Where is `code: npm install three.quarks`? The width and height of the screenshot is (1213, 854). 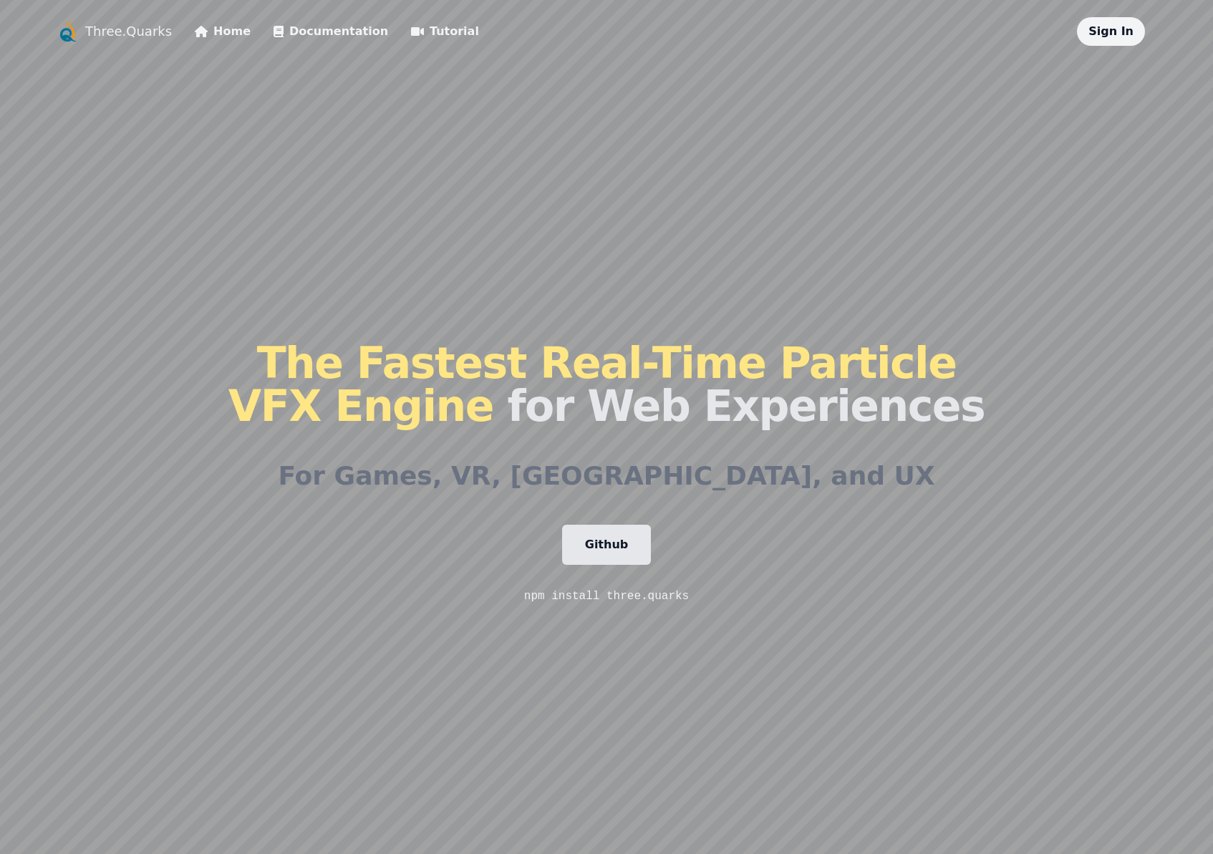 code: npm install three.quarks is located at coordinates (606, 596).